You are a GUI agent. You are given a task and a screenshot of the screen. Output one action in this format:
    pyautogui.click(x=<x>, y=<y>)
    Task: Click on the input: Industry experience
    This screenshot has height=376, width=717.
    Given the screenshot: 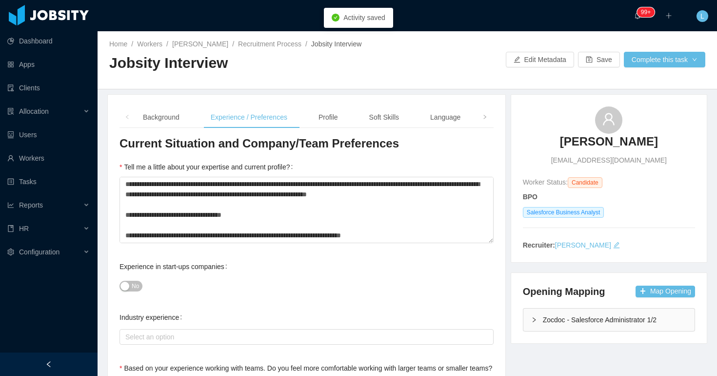 What is the action you would take?
    pyautogui.click(x=125, y=337)
    